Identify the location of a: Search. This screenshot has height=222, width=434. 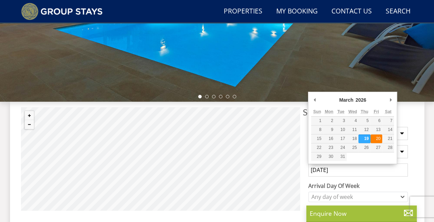
(398, 11).